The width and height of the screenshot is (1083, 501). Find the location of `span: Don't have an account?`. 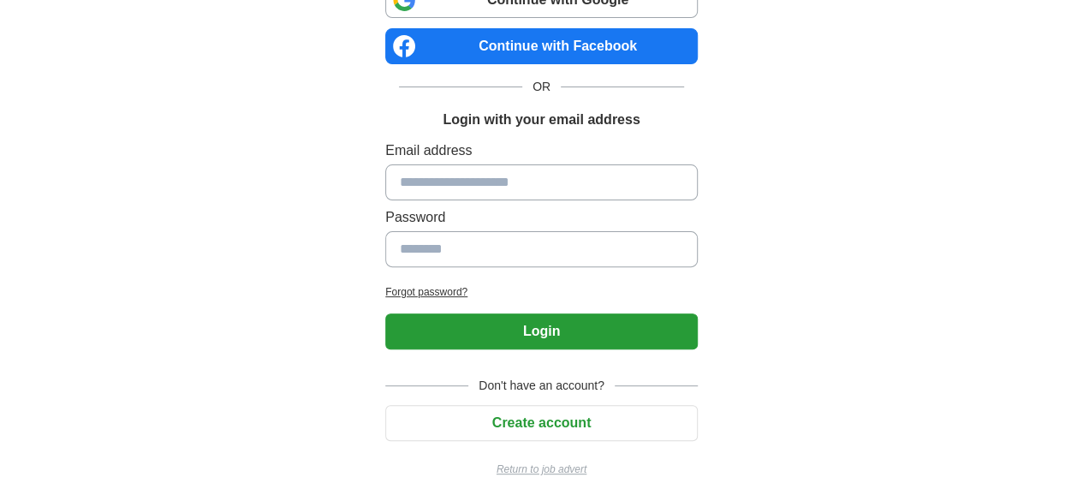

span: Don't have an account? is located at coordinates (541, 385).